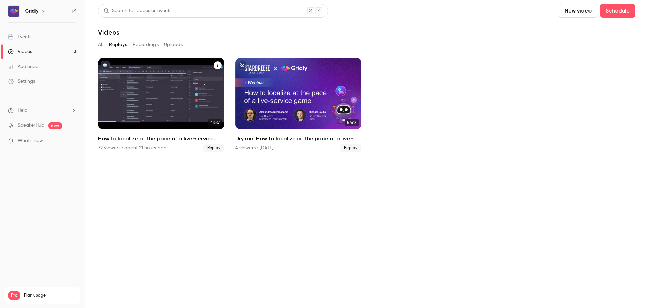 The image size is (649, 308). What do you see at coordinates (215, 123) in the screenshot?
I see `span: 43:37` at bounding box center [215, 123].